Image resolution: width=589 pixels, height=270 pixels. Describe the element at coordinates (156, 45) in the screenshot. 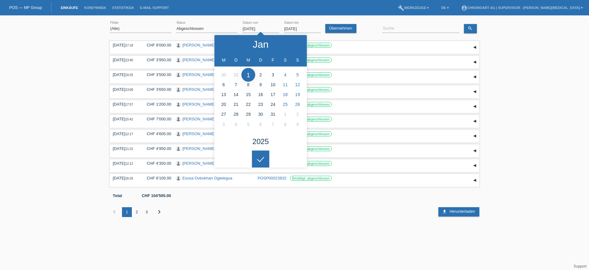

I see `div: CHF 8'000.00` at that location.